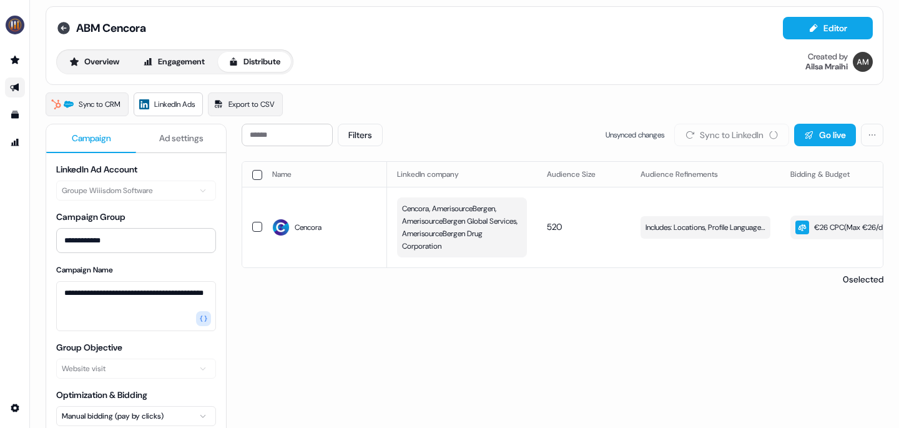 This screenshot has height=428, width=899. What do you see at coordinates (254, 62) in the screenshot?
I see `button: Distribute` at bounding box center [254, 62].